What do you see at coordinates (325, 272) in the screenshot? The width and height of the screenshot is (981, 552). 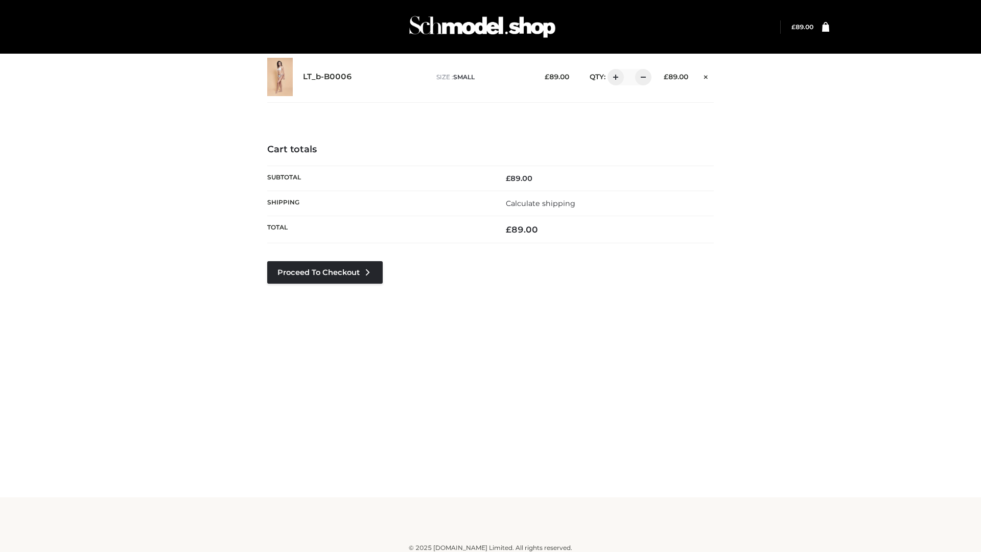 I see `a: Proceed to Checkout` at bounding box center [325, 272].